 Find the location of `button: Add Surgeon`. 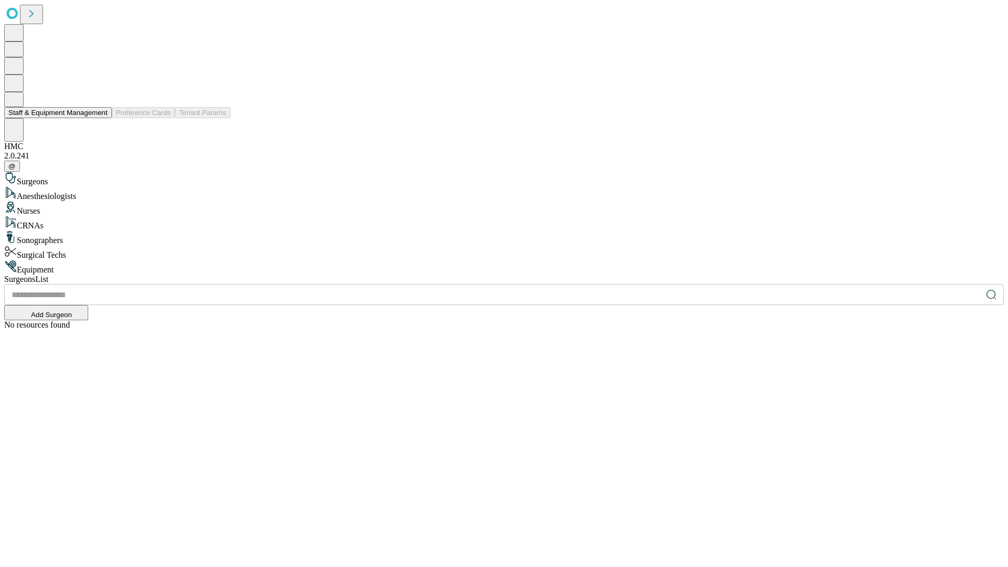

button: Add Surgeon is located at coordinates (46, 313).